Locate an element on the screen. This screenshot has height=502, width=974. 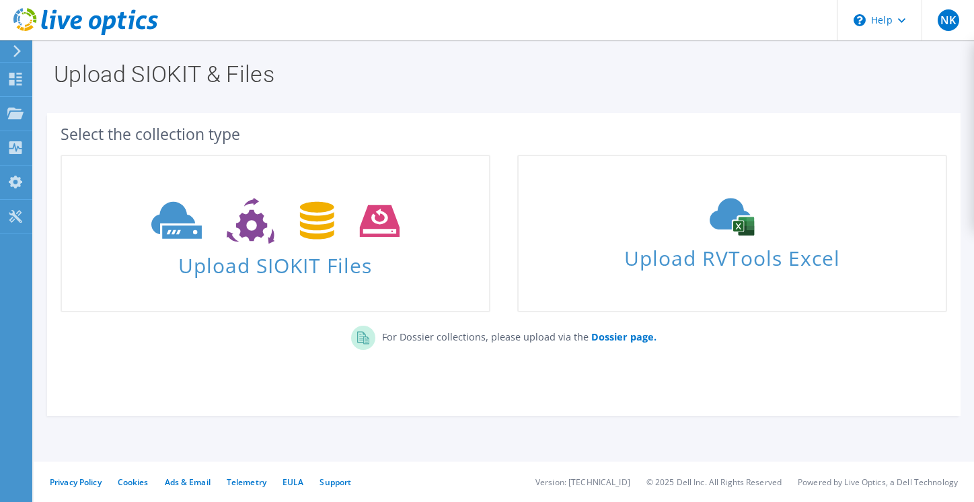
a: EULA is located at coordinates (293, 482).